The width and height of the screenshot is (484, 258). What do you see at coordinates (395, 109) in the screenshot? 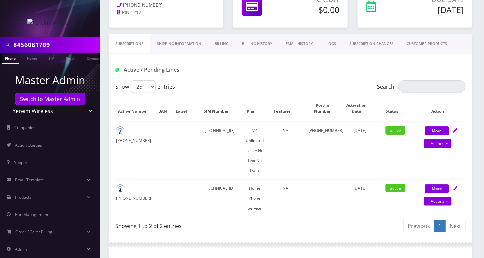
I see `th: Status: activate to sort column ascending` at bounding box center [395, 109].